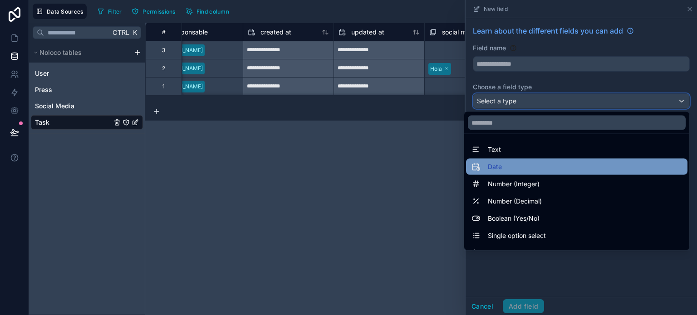  I want to click on div: 3, so click(163, 50).